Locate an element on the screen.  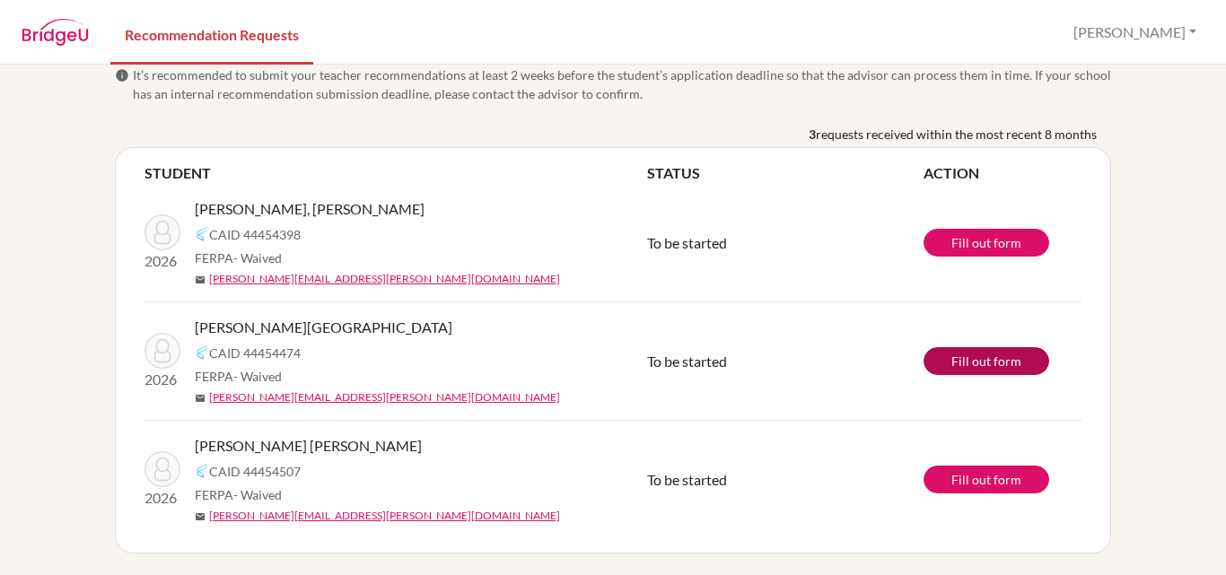
img: Caicedo, Santiago is located at coordinates (162, 351).